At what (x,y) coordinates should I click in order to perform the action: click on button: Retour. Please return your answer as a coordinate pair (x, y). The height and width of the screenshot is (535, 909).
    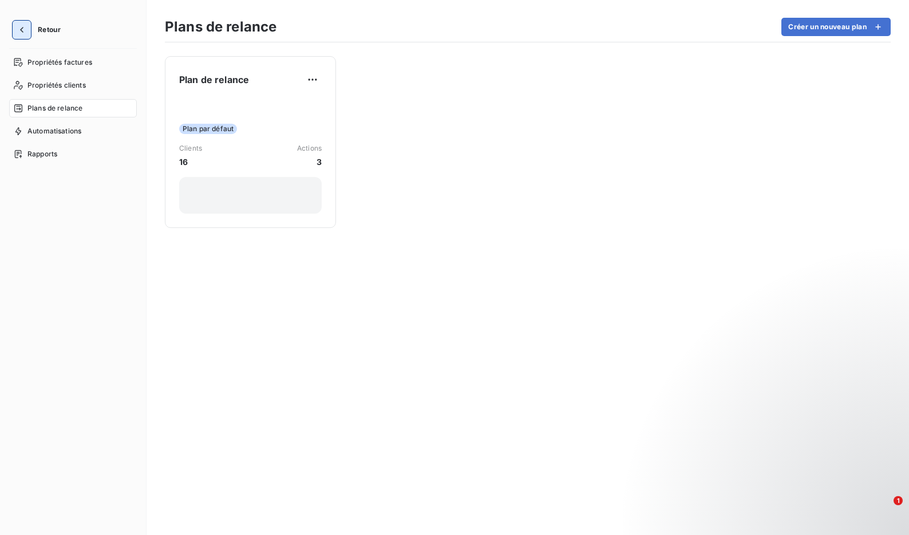
    Looking at the image, I should click on (40, 30).